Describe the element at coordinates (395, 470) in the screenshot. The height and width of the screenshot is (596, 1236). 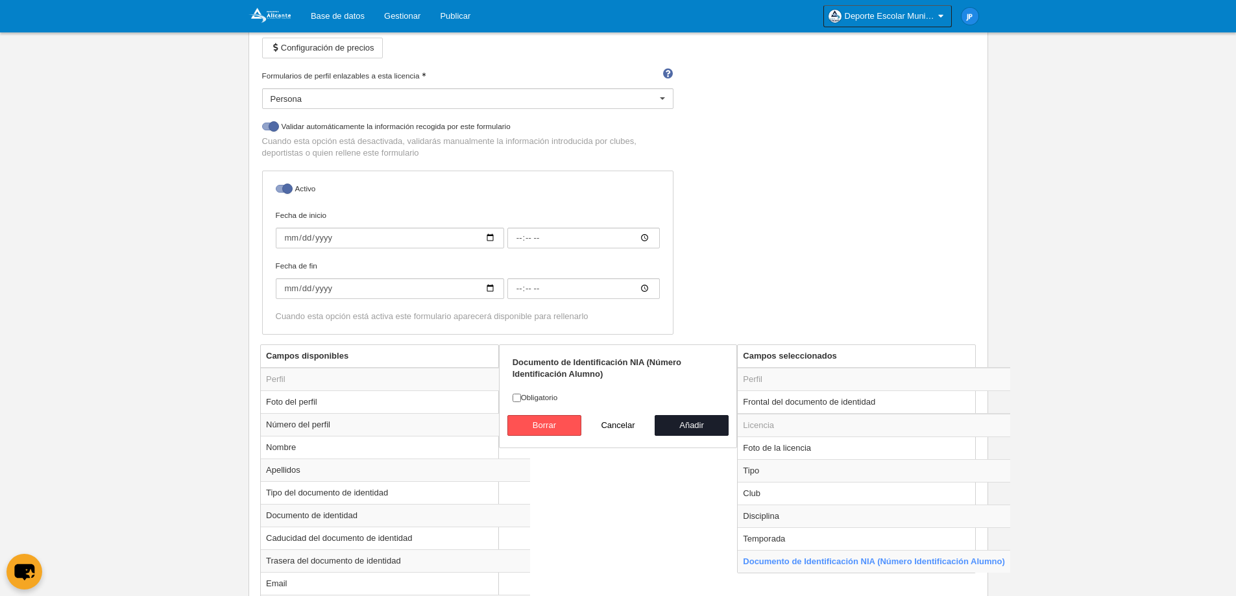
I see `td: Apellidos` at that location.